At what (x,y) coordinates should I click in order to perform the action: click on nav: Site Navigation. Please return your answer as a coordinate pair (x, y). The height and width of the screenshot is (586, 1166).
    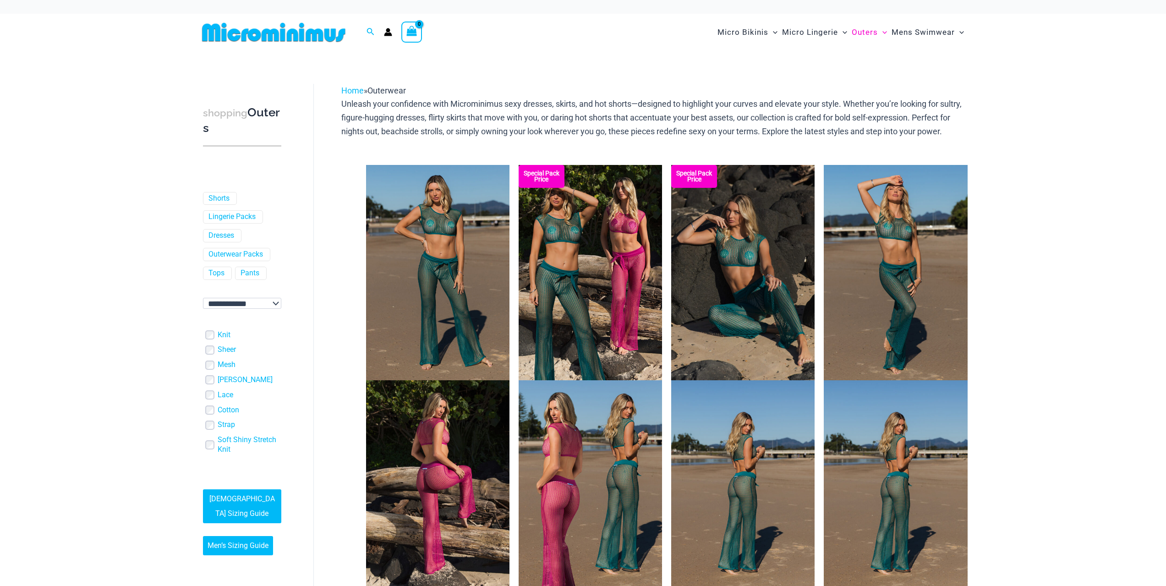
    Looking at the image, I should click on (840, 32).